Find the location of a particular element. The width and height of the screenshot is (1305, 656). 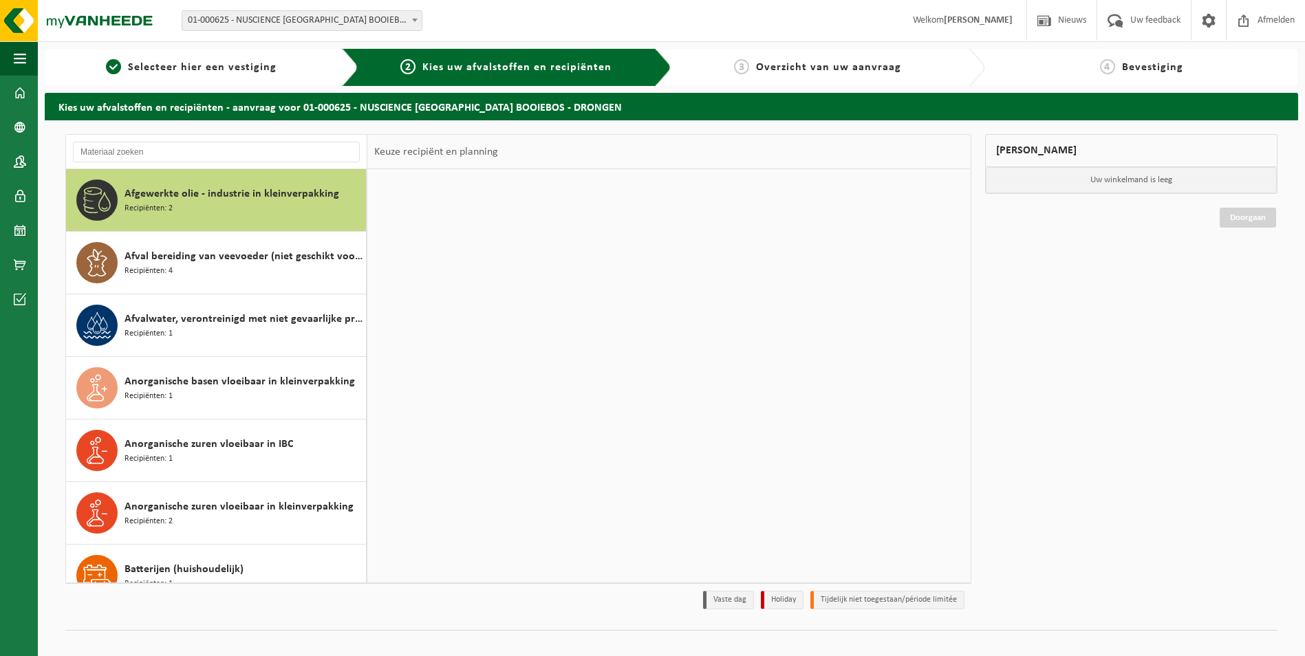

span: 01-000625 - NUSCIENCE BELGIUM BOOIEBOS - DRONGEN is located at coordinates (302, 21).